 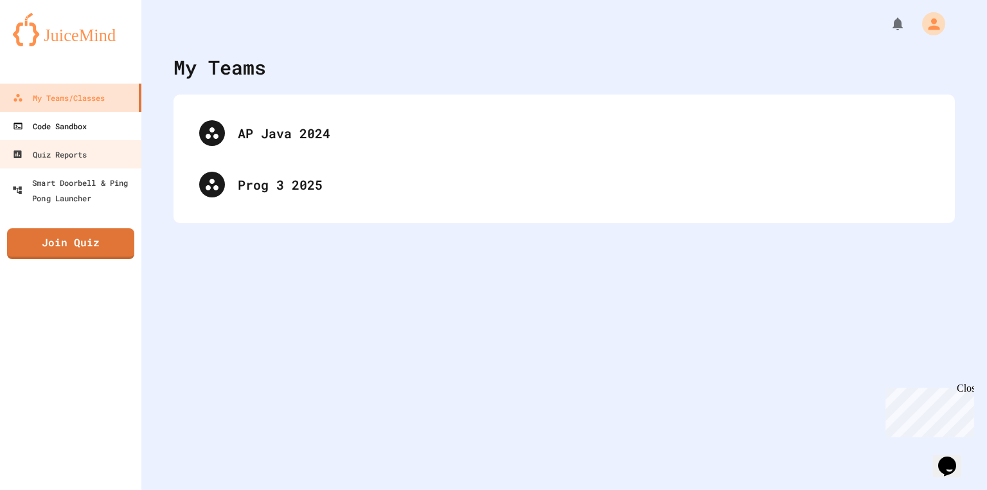 I want to click on a: Join Quiz, so click(x=71, y=244).